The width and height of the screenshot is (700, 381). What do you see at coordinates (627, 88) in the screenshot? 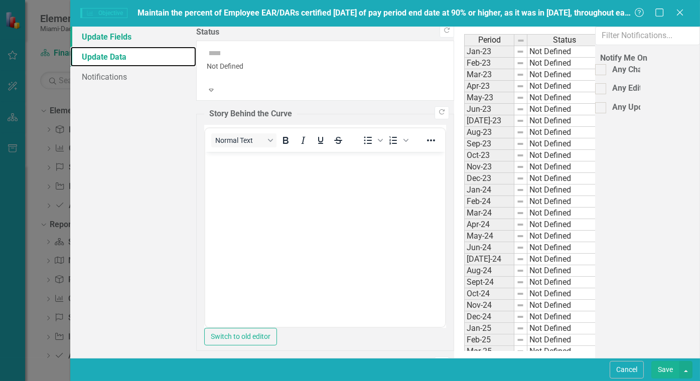
I see `div: Any Edit` at bounding box center [627, 88].